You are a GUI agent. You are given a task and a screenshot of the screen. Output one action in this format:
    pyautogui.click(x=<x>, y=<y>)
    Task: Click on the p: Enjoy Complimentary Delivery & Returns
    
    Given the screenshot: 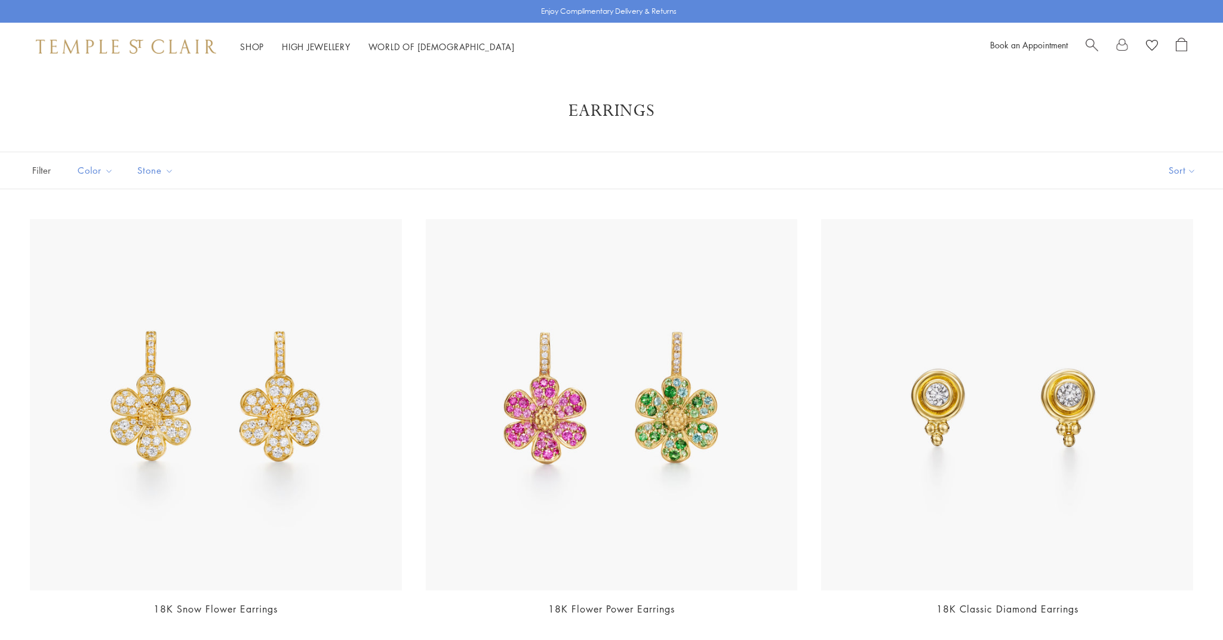 What is the action you would take?
    pyautogui.click(x=609, y=11)
    